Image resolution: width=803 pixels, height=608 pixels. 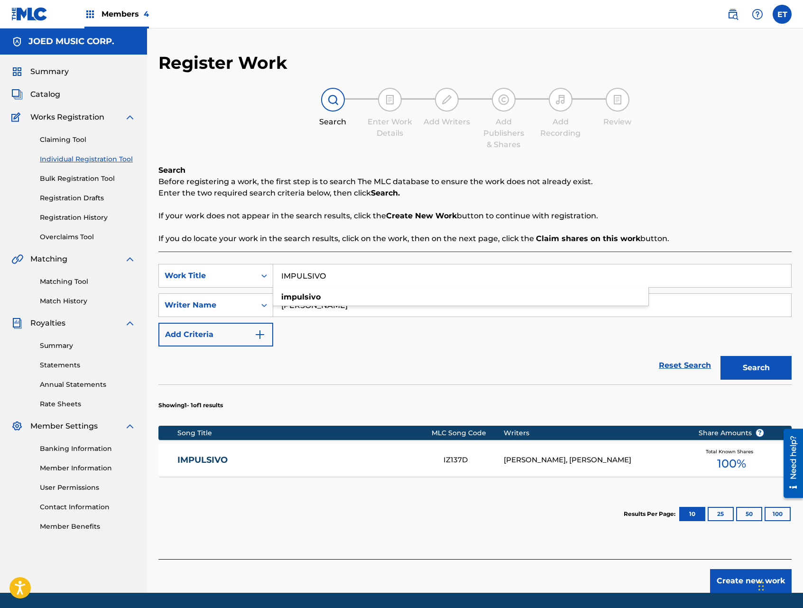 What do you see at coordinates (88, 217) in the screenshot?
I see `a: Registration History` at bounding box center [88, 217].